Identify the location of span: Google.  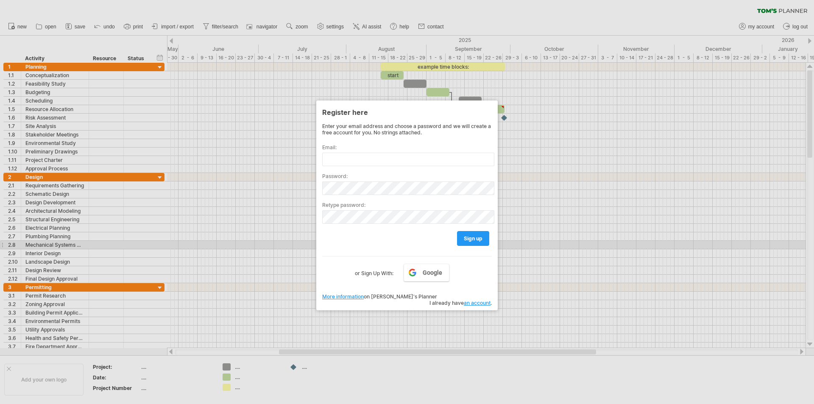
(432, 272).